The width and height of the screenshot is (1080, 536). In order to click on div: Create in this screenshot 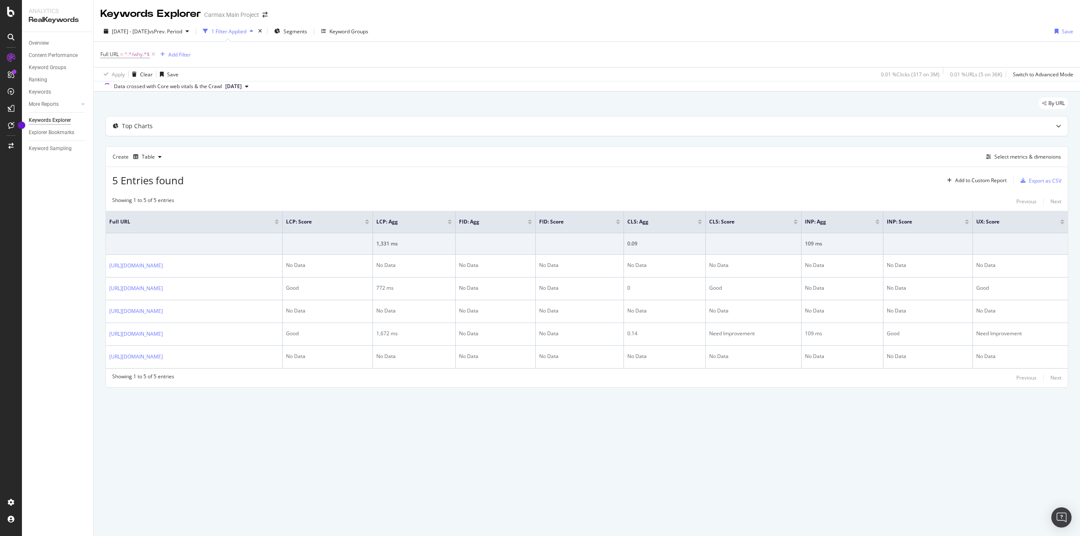, I will do `click(139, 157)`.